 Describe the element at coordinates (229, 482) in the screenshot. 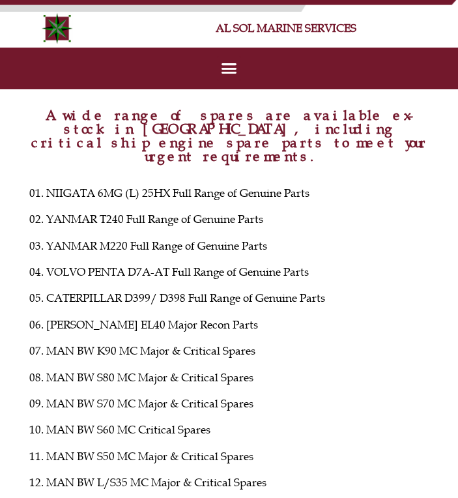

I see `p: 12. MAN BW L/S35 MC Major & Critical Spares` at that location.